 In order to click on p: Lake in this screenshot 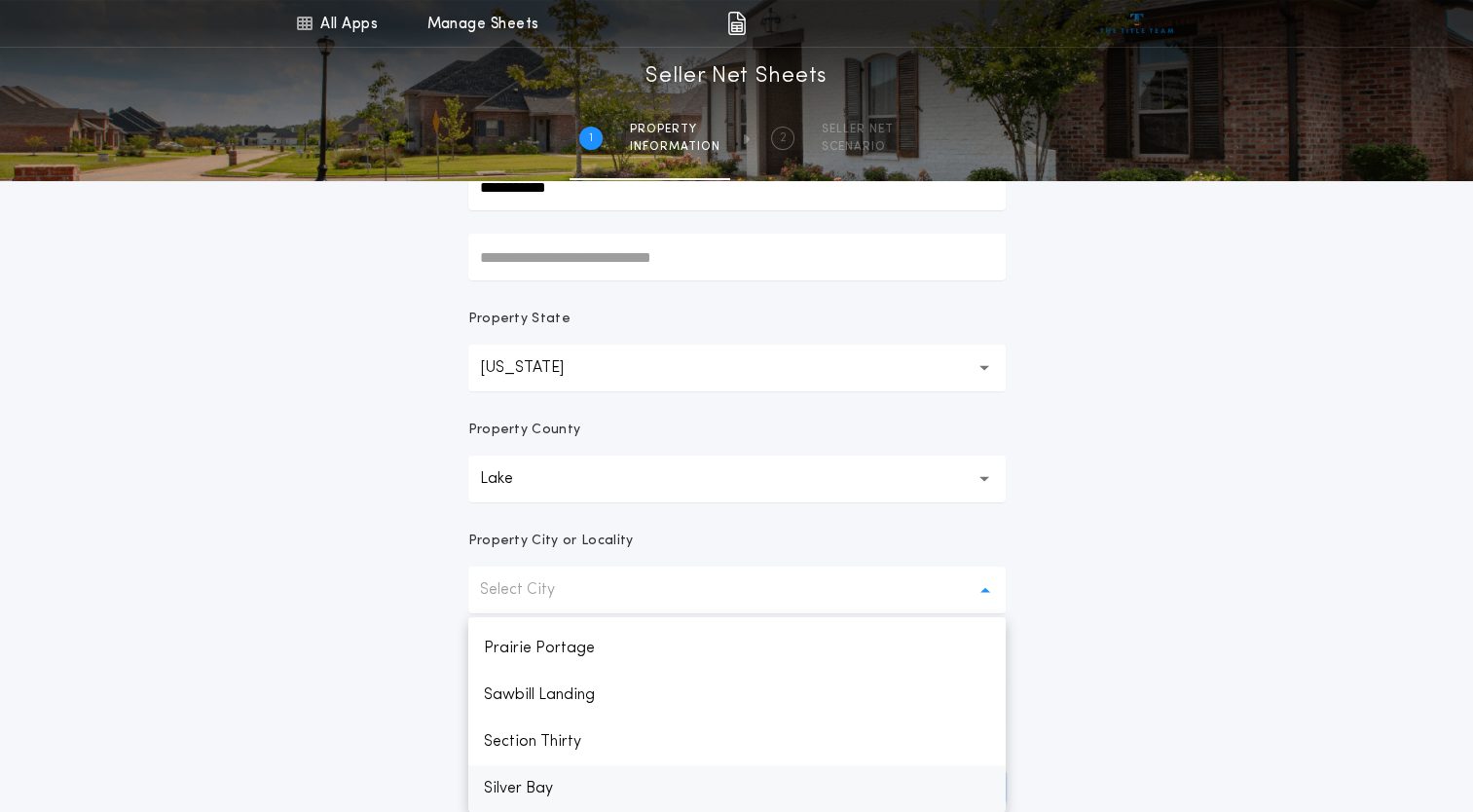, I will do `click(512, 478)`.